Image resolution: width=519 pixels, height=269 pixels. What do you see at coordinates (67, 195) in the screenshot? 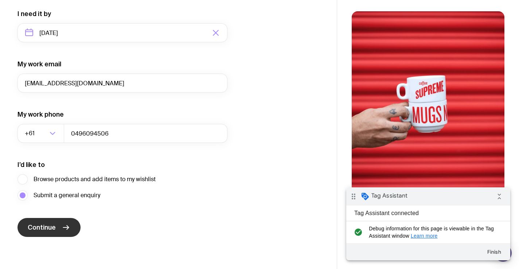
I see `span: Submit a general enquiry` at bounding box center [67, 195].